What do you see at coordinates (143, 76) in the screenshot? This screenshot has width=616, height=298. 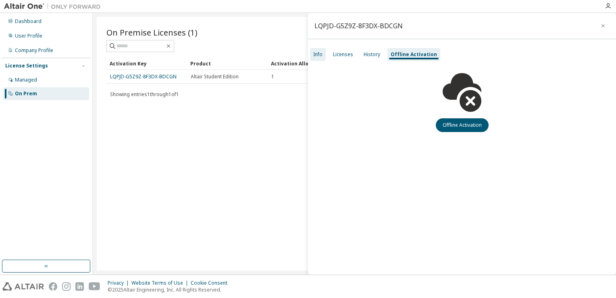 I see `a: LQPJD-G5Z9Z-8F3DX-BDCGN` at bounding box center [143, 76].